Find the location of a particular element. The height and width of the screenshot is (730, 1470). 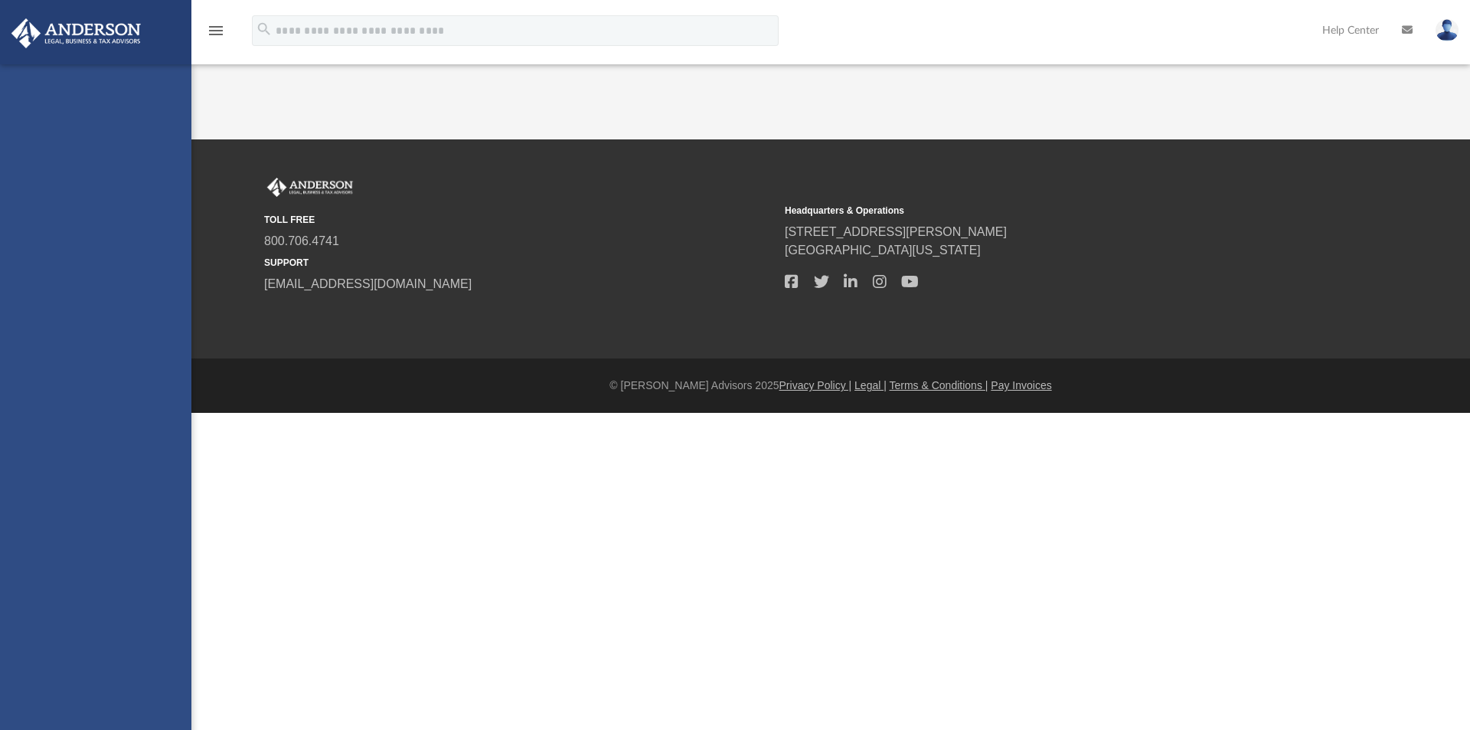

small: Headquarters & Operations is located at coordinates (1040, 211).